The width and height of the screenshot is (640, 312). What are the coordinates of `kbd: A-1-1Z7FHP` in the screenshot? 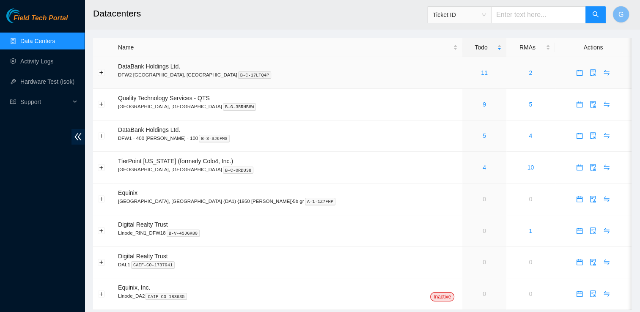 It's located at (320, 202).